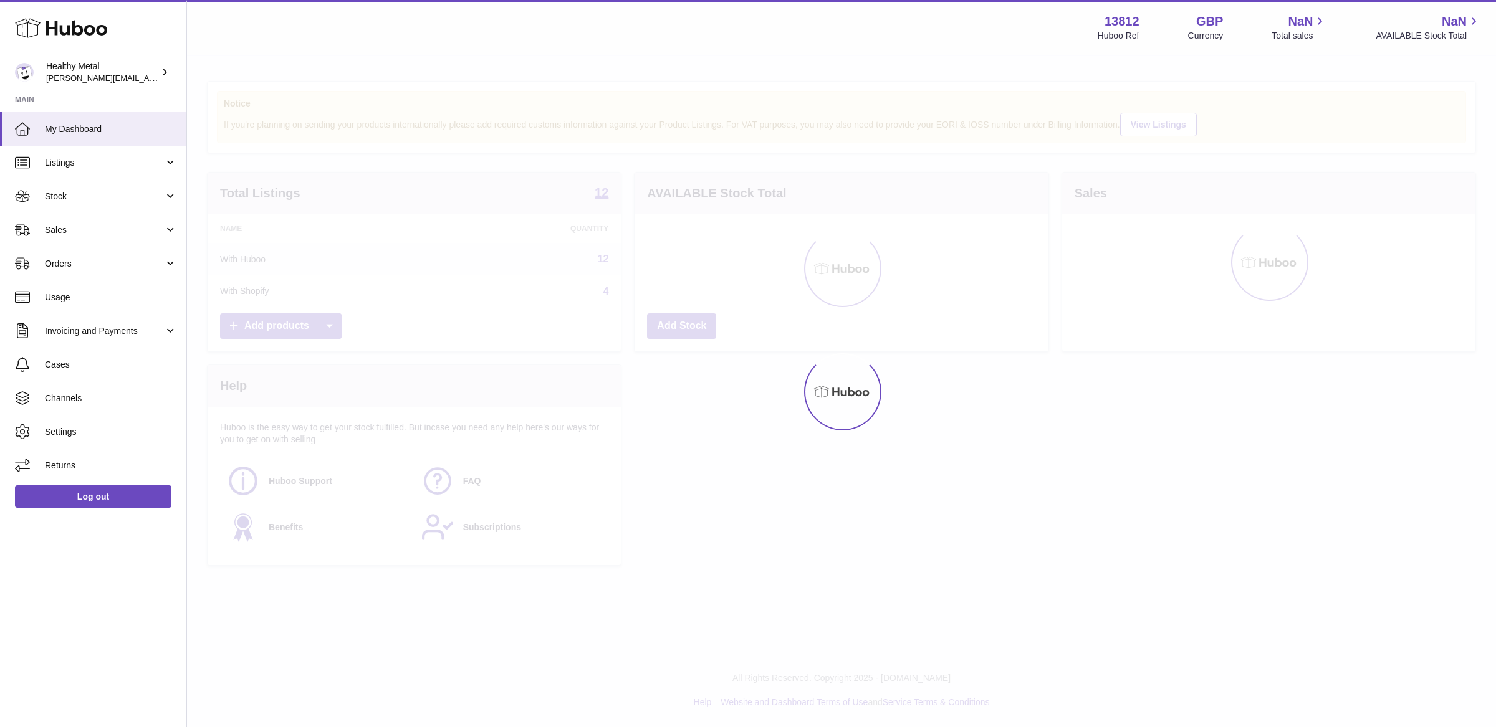  Describe the element at coordinates (111, 297) in the screenshot. I see `span: Usage` at that location.